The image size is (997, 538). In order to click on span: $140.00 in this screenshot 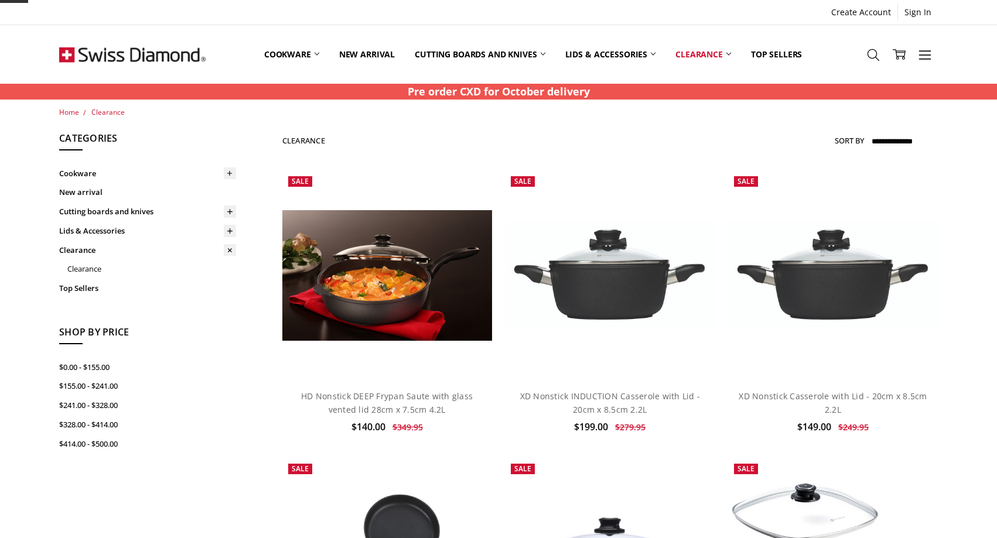, I will do `click(368, 427)`.